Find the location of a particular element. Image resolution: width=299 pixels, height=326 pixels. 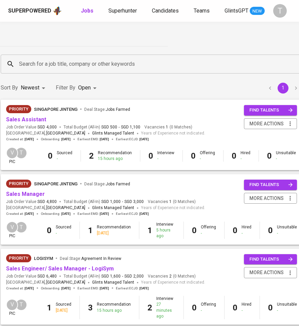

p: Newest is located at coordinates (30, 88).